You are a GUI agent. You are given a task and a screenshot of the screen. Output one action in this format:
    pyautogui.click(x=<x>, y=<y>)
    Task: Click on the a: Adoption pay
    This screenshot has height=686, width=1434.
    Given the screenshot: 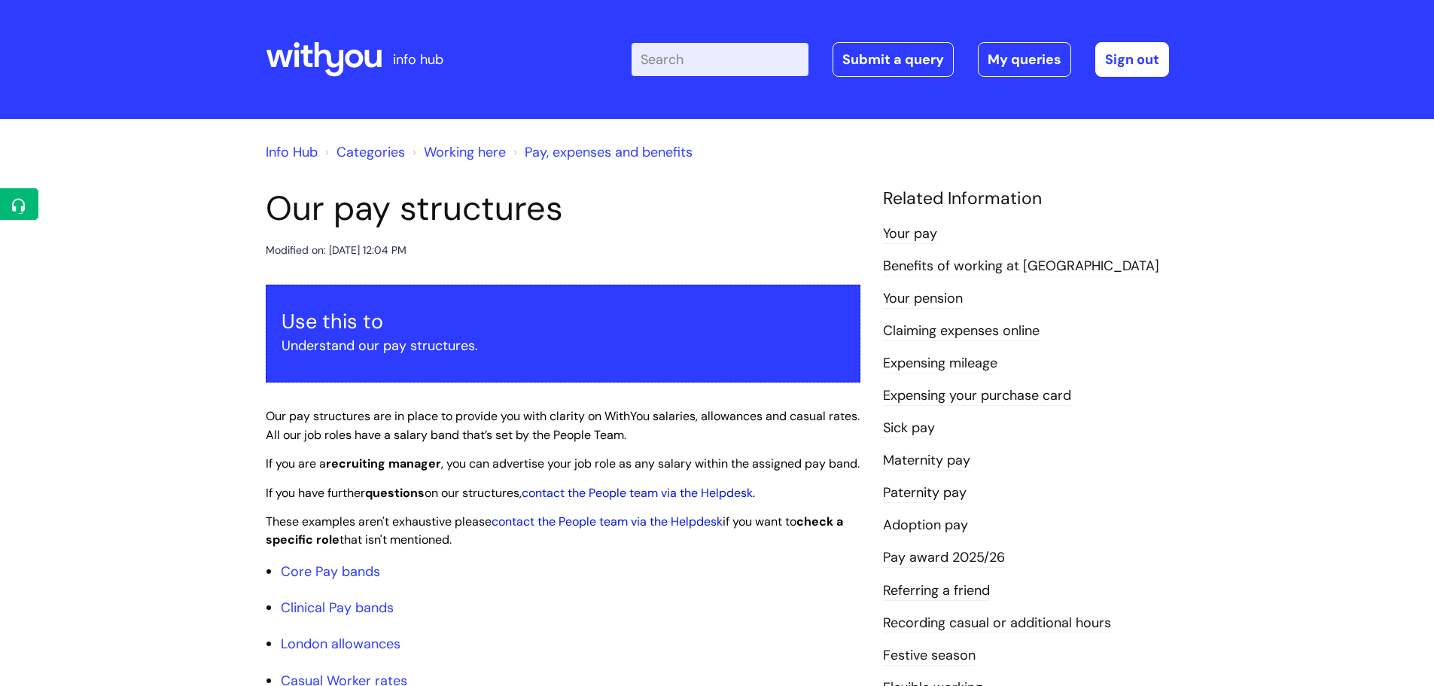 What is the action you would take?
    pyautogui.click(x=925, y=525)
    